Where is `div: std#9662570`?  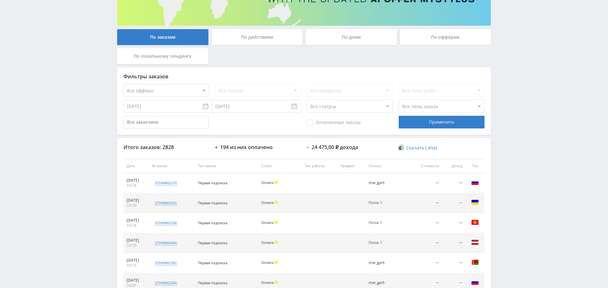 div: std#9662570 is located at coordinates (166, 183).